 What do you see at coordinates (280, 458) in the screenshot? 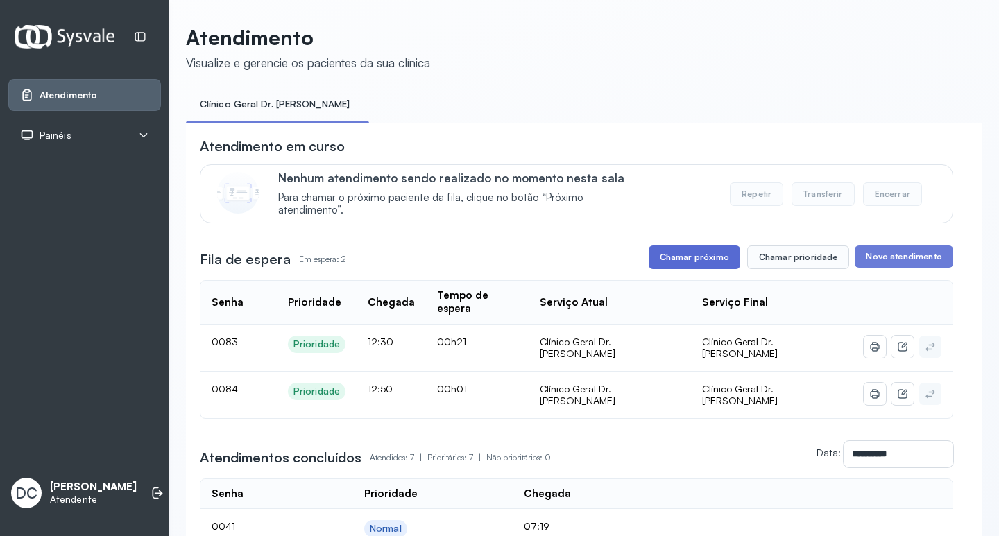
I see `h3: Atendimentos concluídos` at bounding box center [280, 458].